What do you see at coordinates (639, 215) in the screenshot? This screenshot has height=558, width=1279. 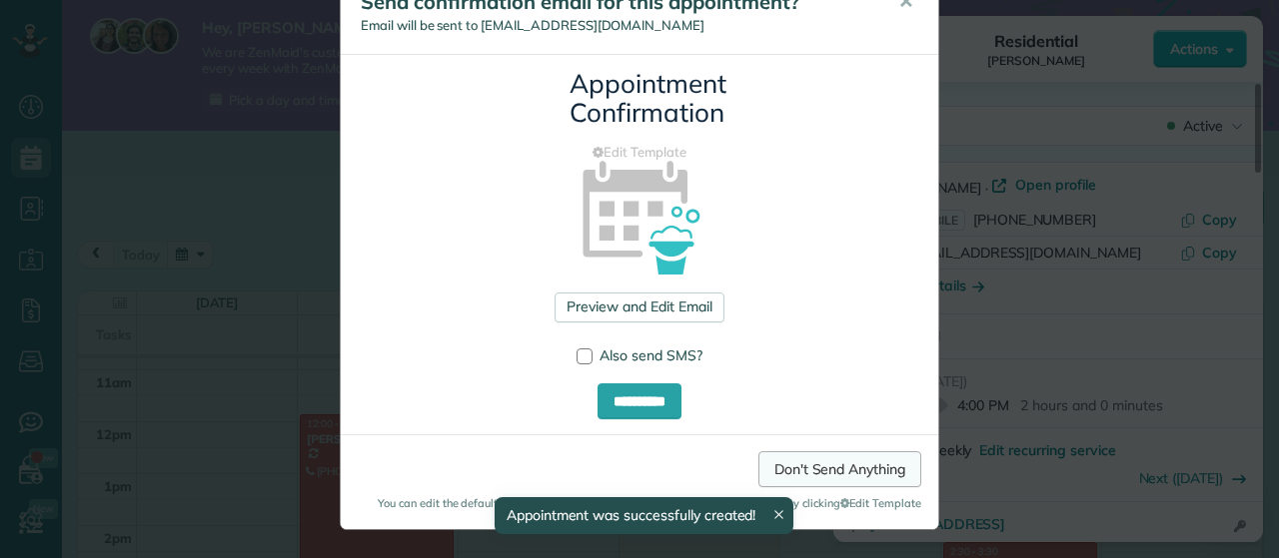 I see `img: appointment_confirmation_icon-141e34405f88b12ade42628e8c248340957700ab75a12ae832a8710e9b578dc5.png` at bounding box center [639, 215].